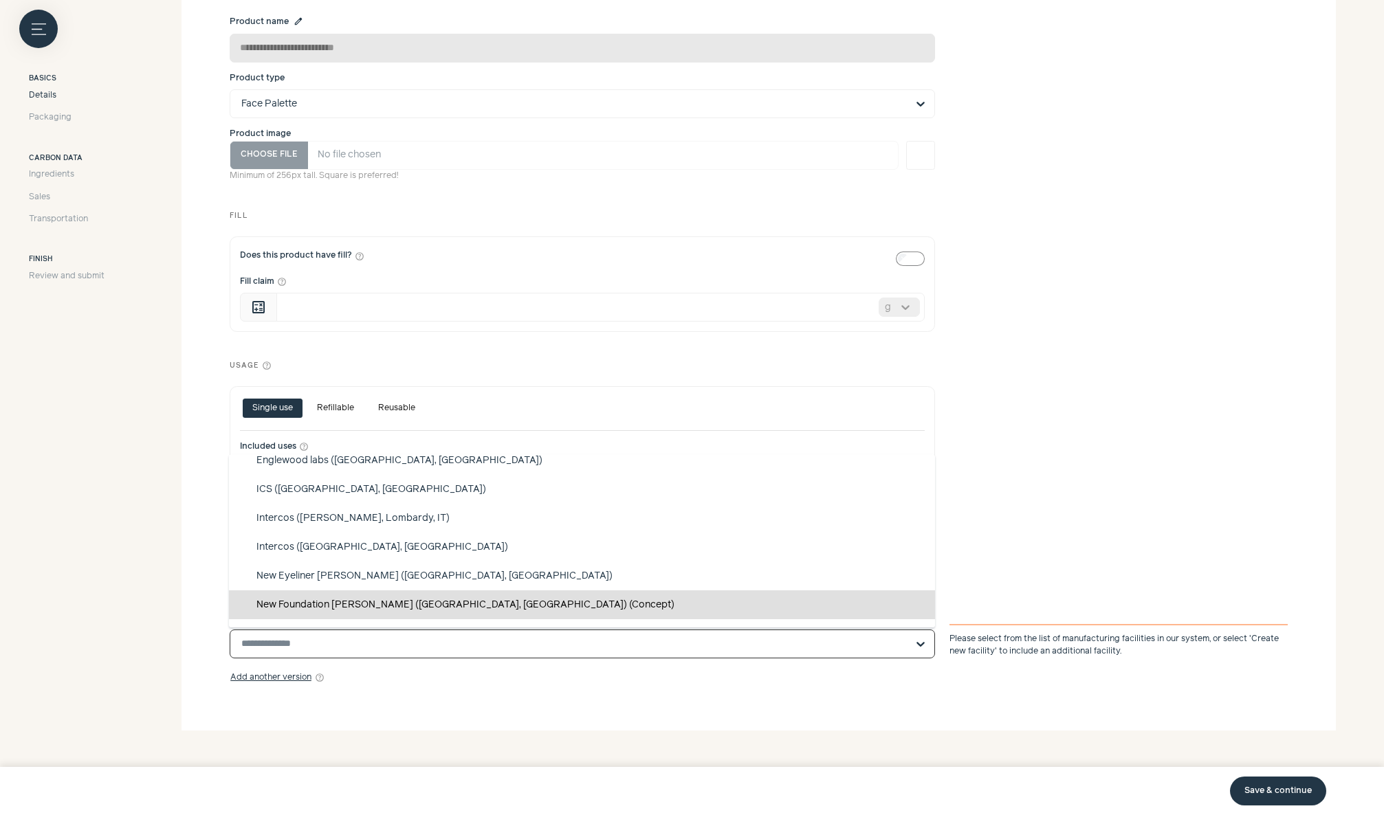 This screenshot has height=815, width=1384. What do you see at coordinates (39, 197) in the screenshot?
I see `span: Sales` at bounding box center [39, 197].